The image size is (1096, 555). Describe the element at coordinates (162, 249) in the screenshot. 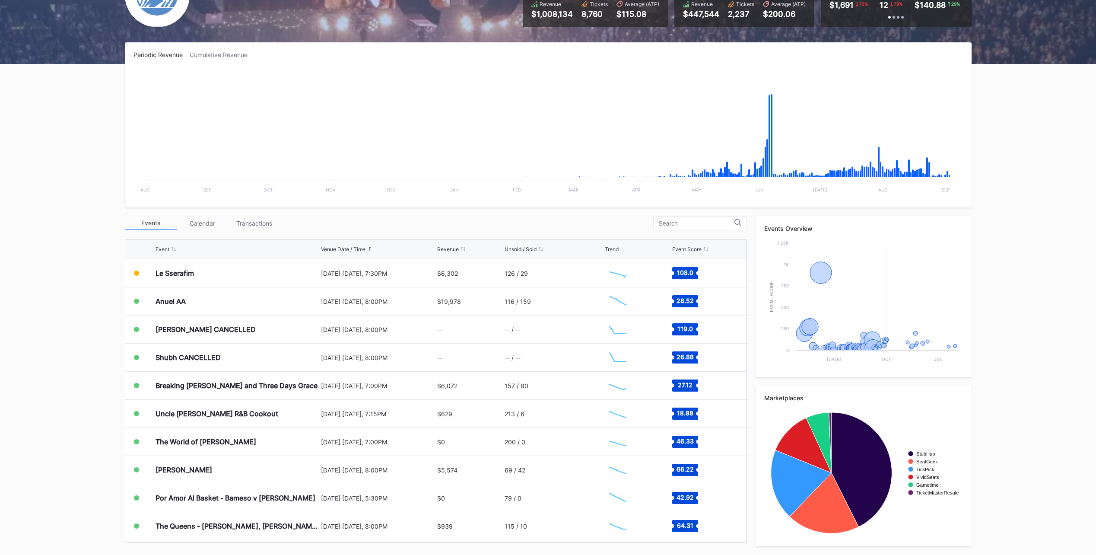

I see `div: Event` at that location.